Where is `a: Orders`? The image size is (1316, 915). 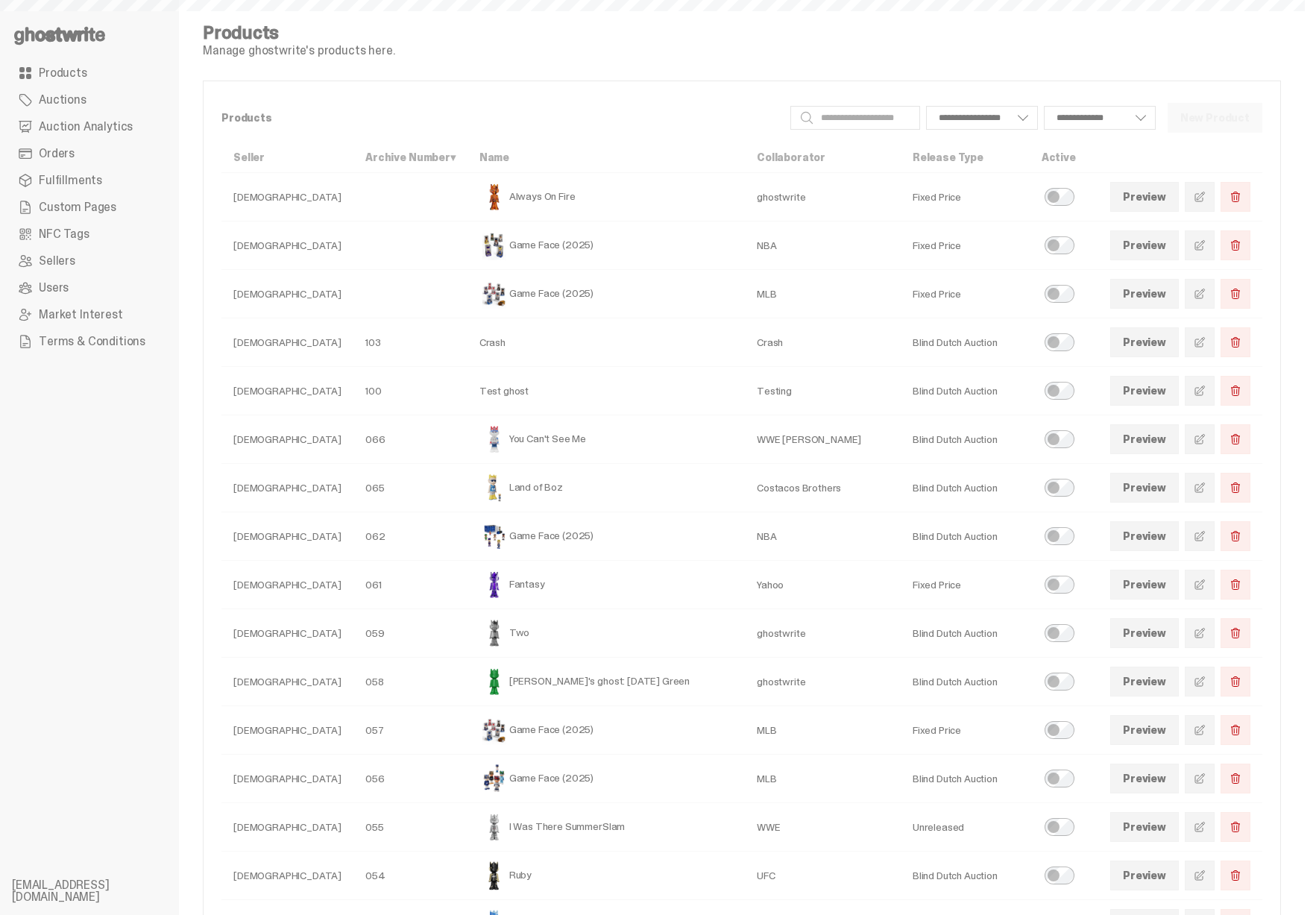 a: Orders is located at coordinates (89, 154).